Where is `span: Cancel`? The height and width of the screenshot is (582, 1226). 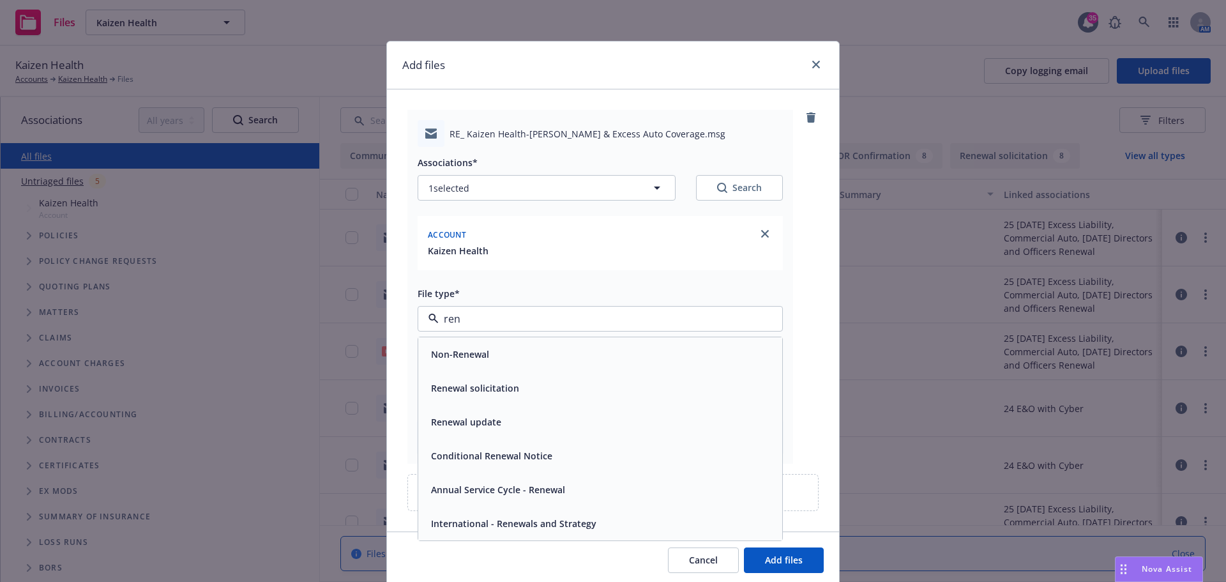
span: Cancel is located at coordinates (703, 559).